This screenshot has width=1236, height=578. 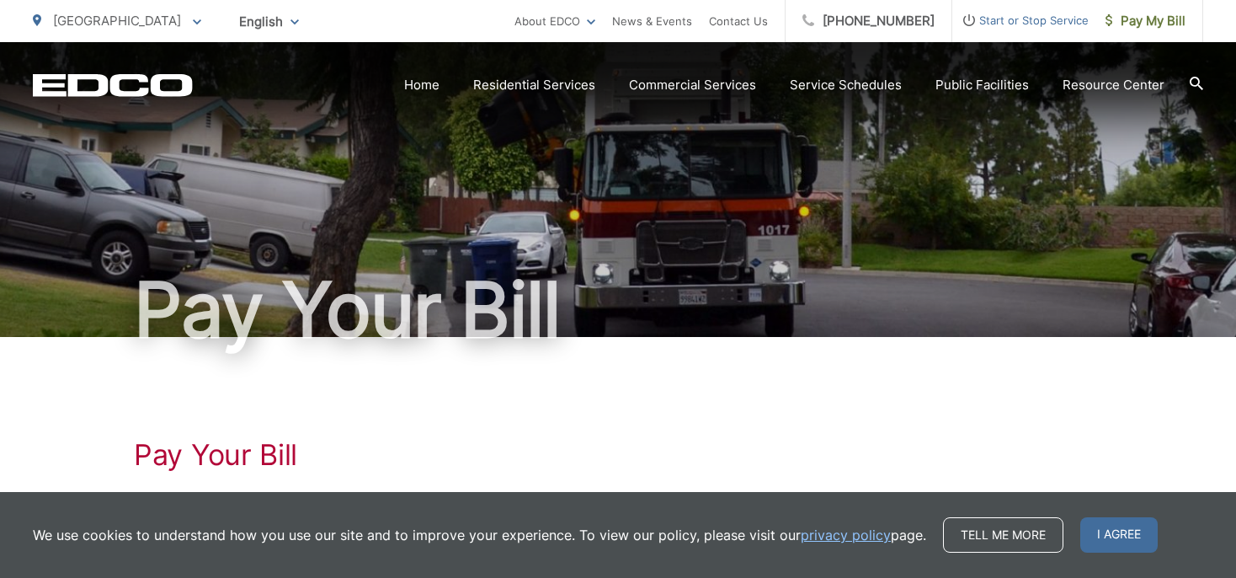 I want to click on a: Tell me more, so click(x=1003, y=535).